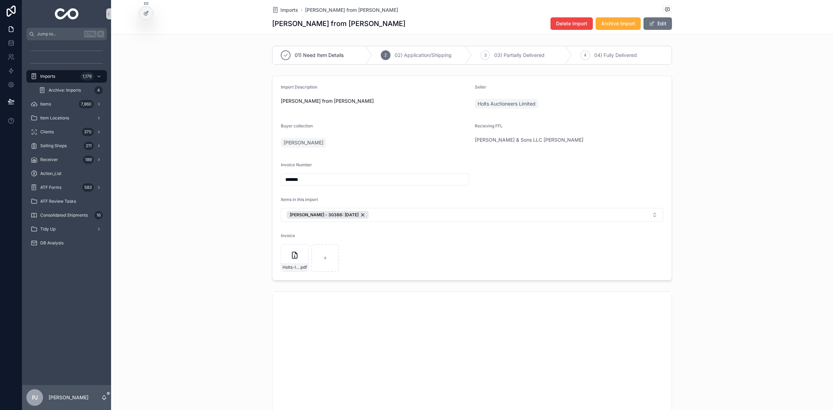 This screenshot has height=410, width=833. I want to click on span: Action_List, so click(51, 174).